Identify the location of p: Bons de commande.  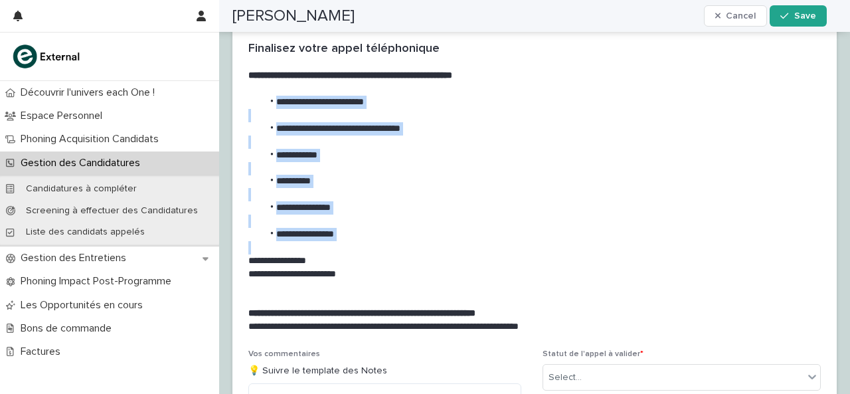
(68, 328).